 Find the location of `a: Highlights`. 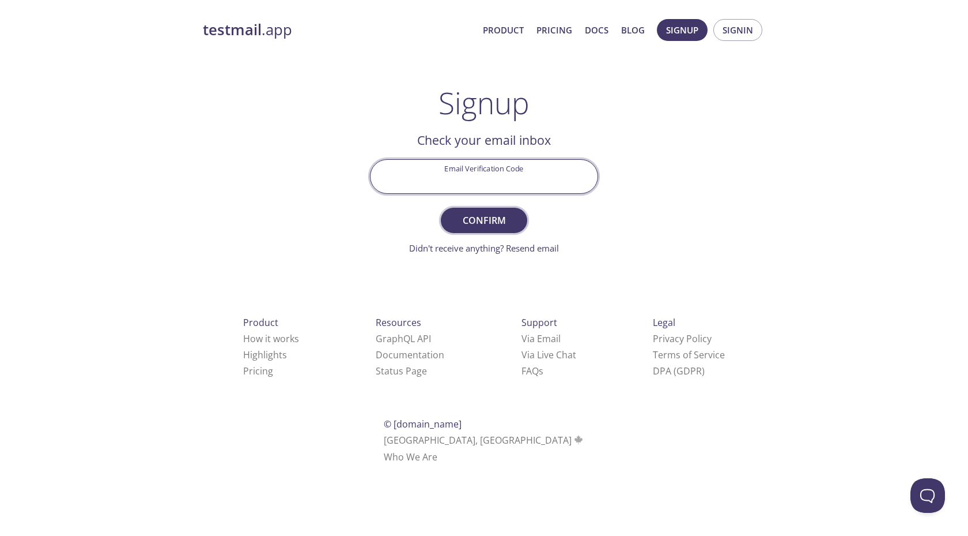

a: Highlights is located at coordinates (265, 355).